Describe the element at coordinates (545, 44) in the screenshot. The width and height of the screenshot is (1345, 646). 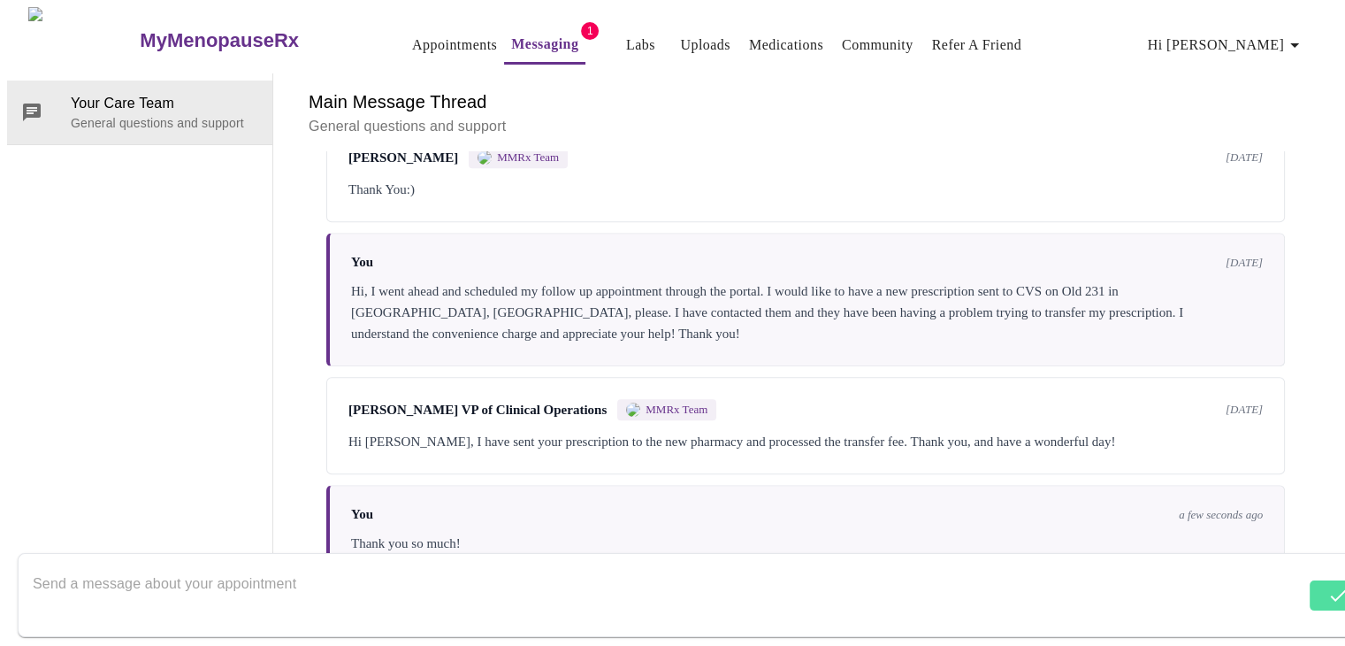
I see `a: Messaging` at that location.